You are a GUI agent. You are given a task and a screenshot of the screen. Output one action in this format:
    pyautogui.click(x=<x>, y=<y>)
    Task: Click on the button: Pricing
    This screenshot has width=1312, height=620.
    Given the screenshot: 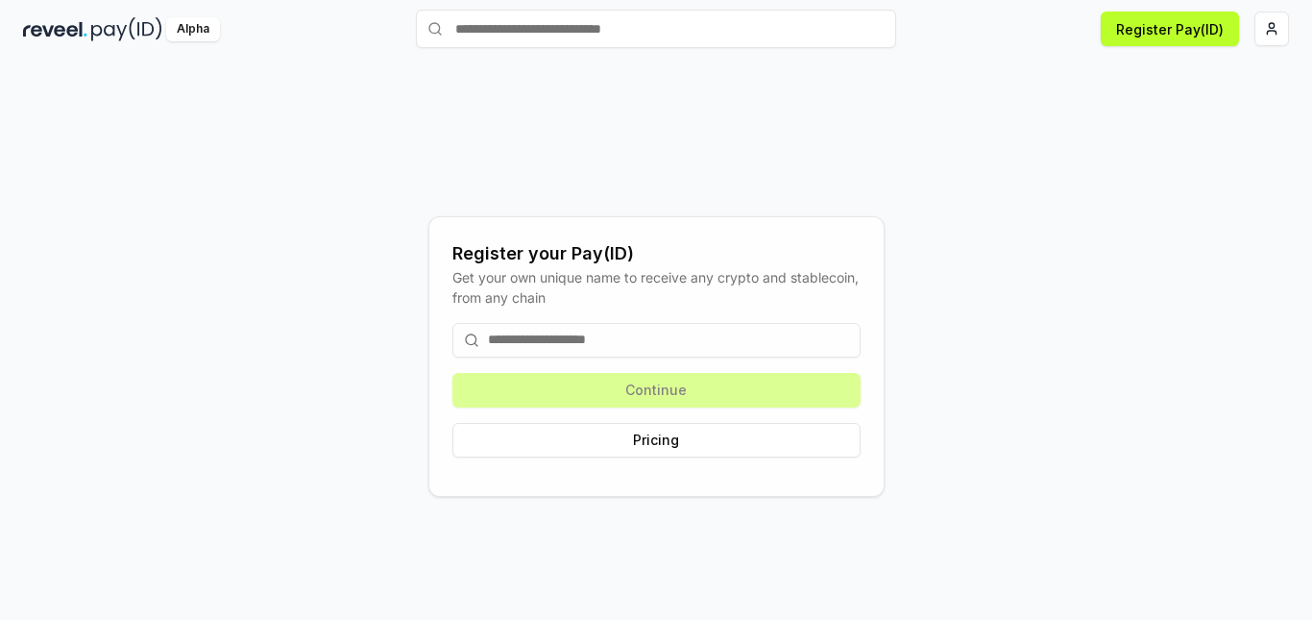 What is the action you would take?
    pyautogui.click(x=656, y=440)
    